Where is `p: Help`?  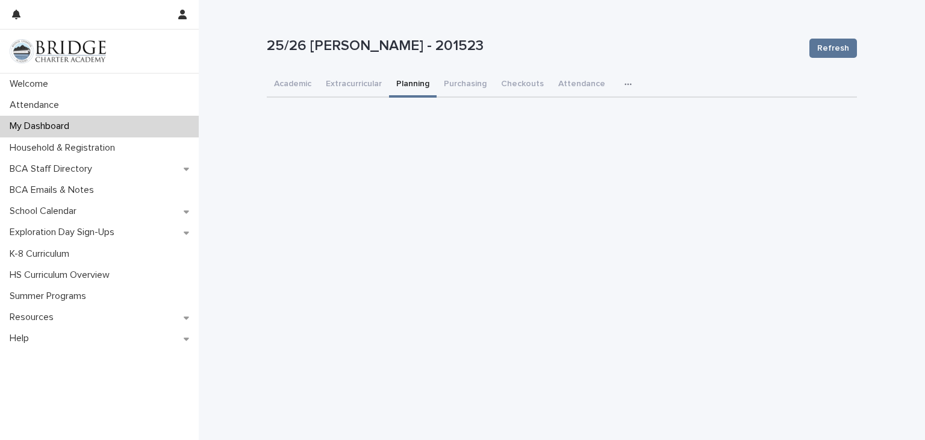 p: Help is located at coordinates (22, 338).